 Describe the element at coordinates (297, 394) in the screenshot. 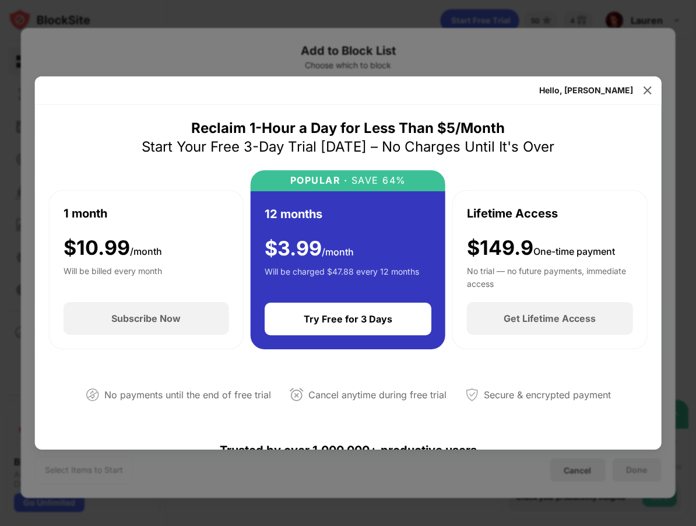

I see `img: cancel-anytime` at that location.